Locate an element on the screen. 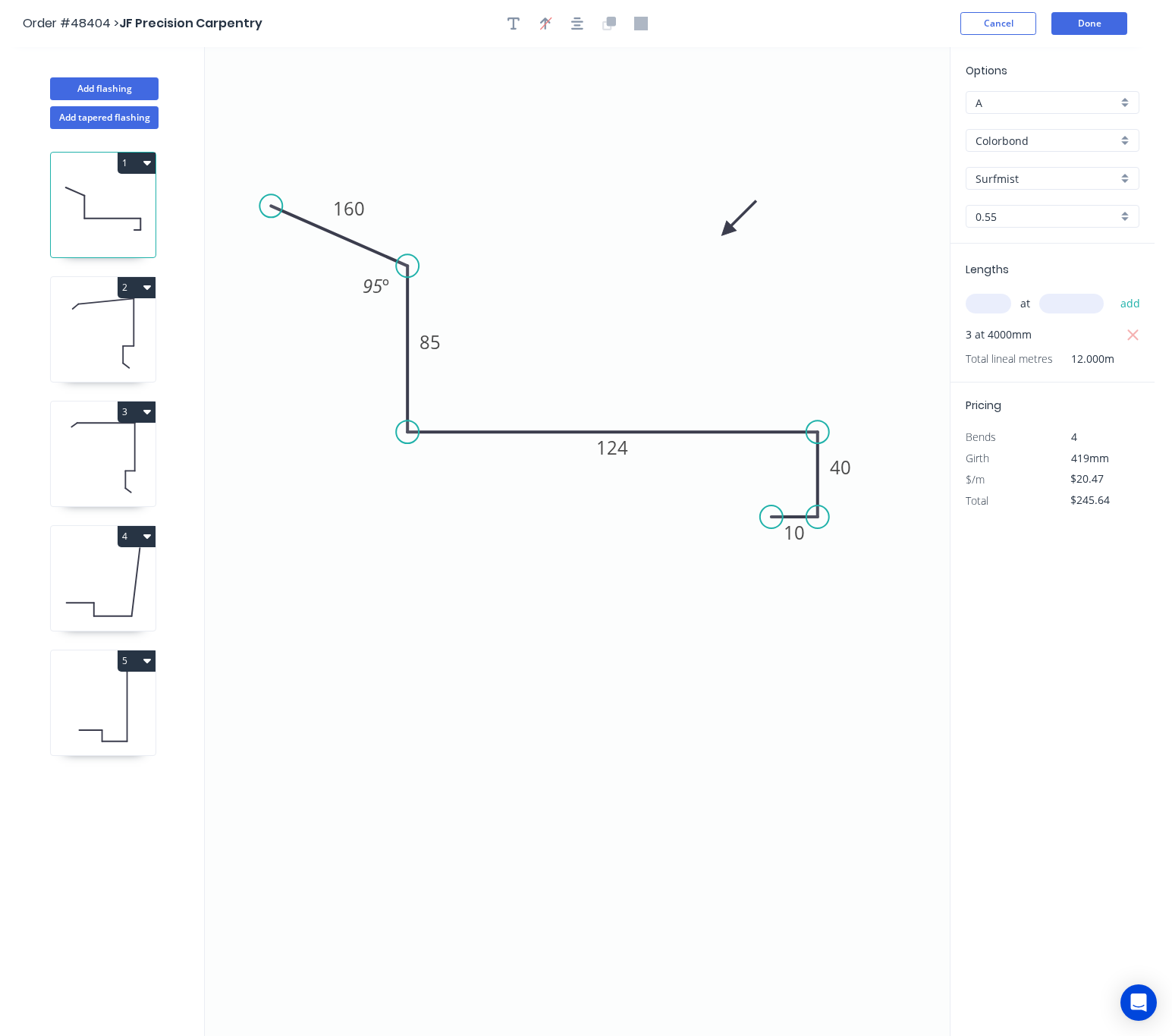 Image resolution: width=1172 pixels, height=1036 pixels. button: 4 is located at coordinates (137, 536).